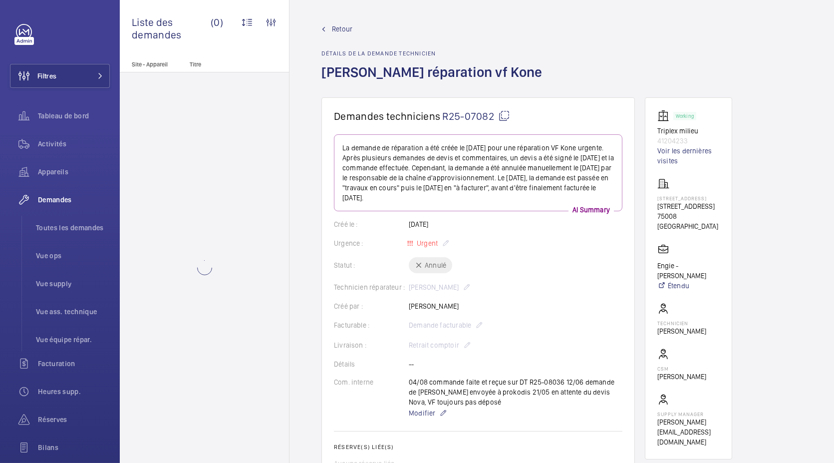 This screenshot has height=463, width=834. Describe the element at coordinates (387, 116) in the screenshot. I see `span: Demandes techniciens` at that location.